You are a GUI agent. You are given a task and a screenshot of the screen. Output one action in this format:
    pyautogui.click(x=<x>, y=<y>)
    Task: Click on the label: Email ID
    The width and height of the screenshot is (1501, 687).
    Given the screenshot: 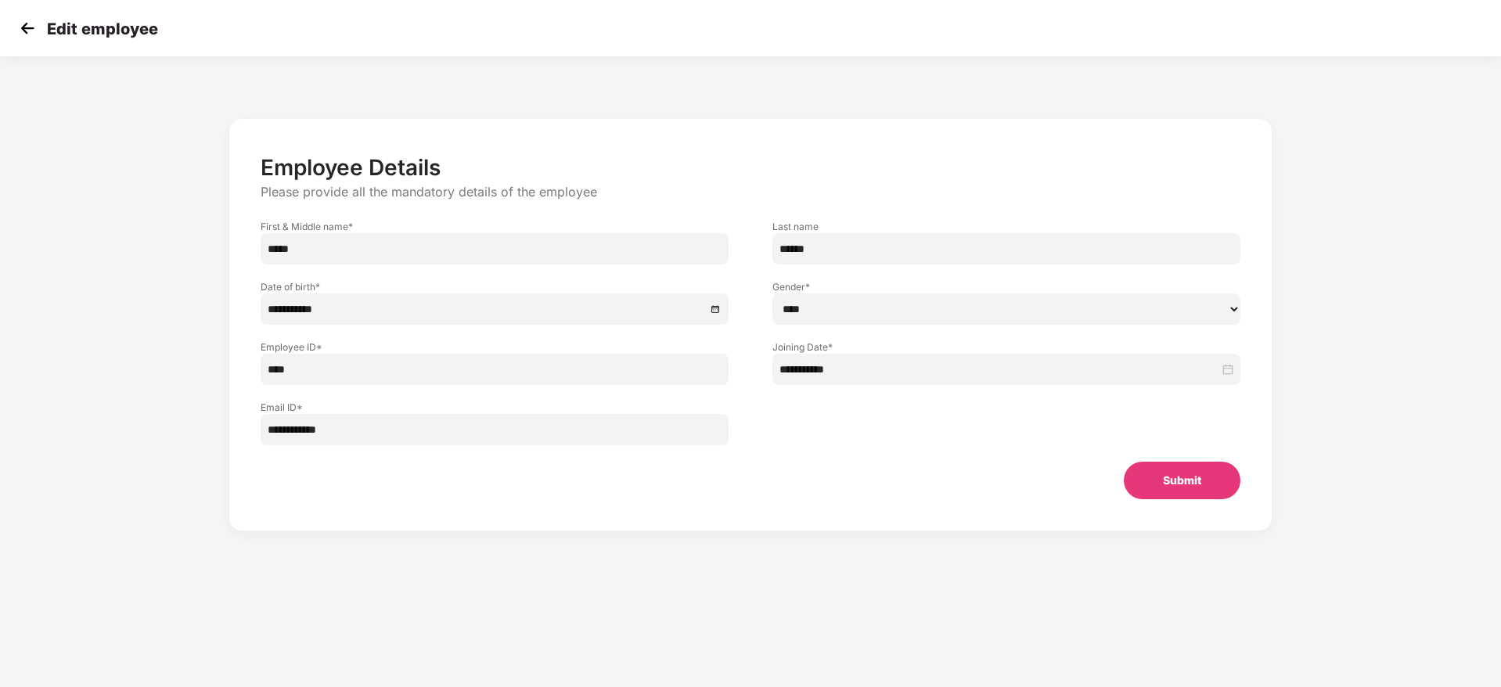 What is the action you would take?
    pyautogui.click(x=495, y=407)
    